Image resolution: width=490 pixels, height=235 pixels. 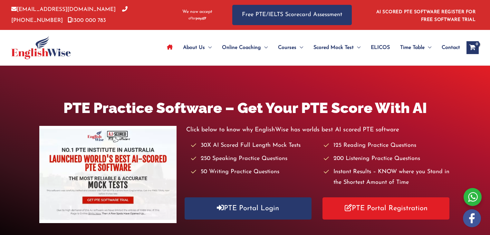 I want to click on span: Time Table, so click(x=412, y=48).